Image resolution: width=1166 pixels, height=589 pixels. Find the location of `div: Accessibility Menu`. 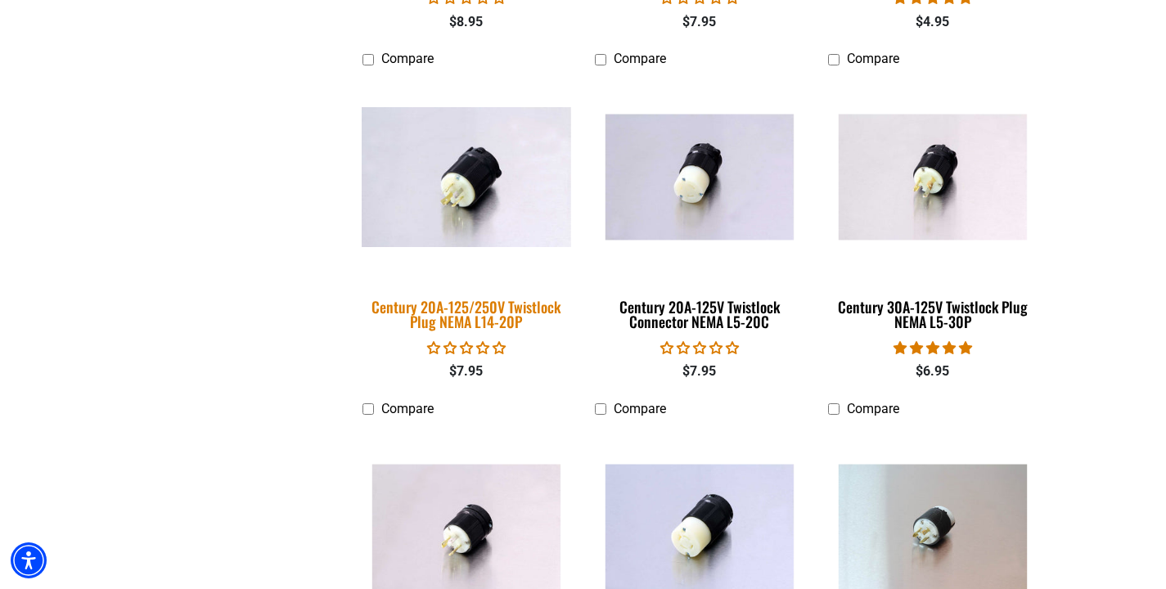

div: Accessibility Menu is located at coordinates (29, 560).